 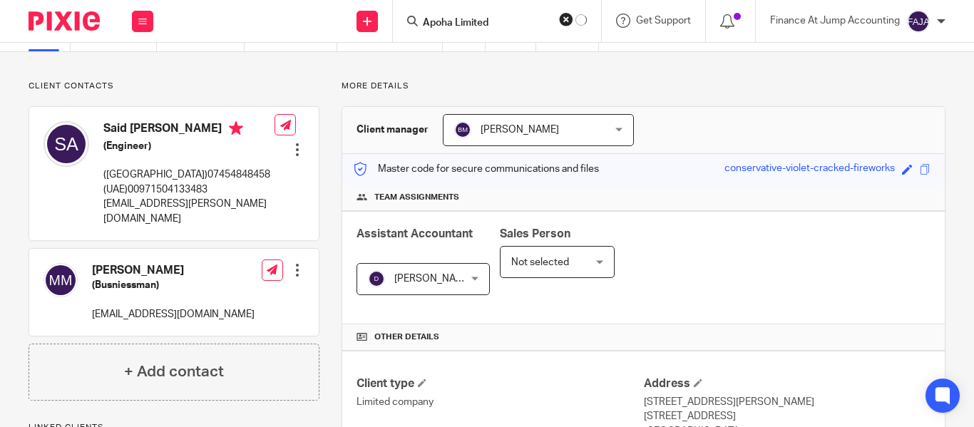 I want to click on p: Limited company, so click(x=500, y=402).